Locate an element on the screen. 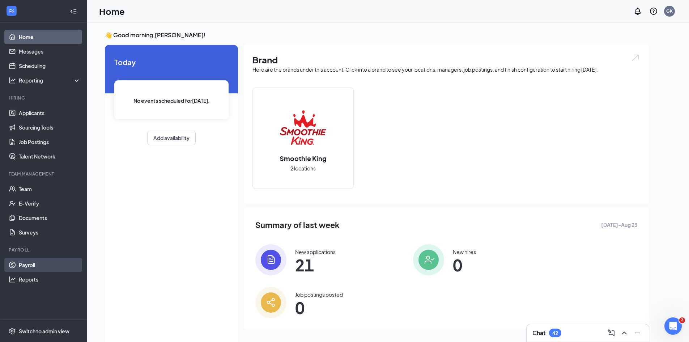 The image size is (689, 342). span: Today is located at coordinates (171, 62).